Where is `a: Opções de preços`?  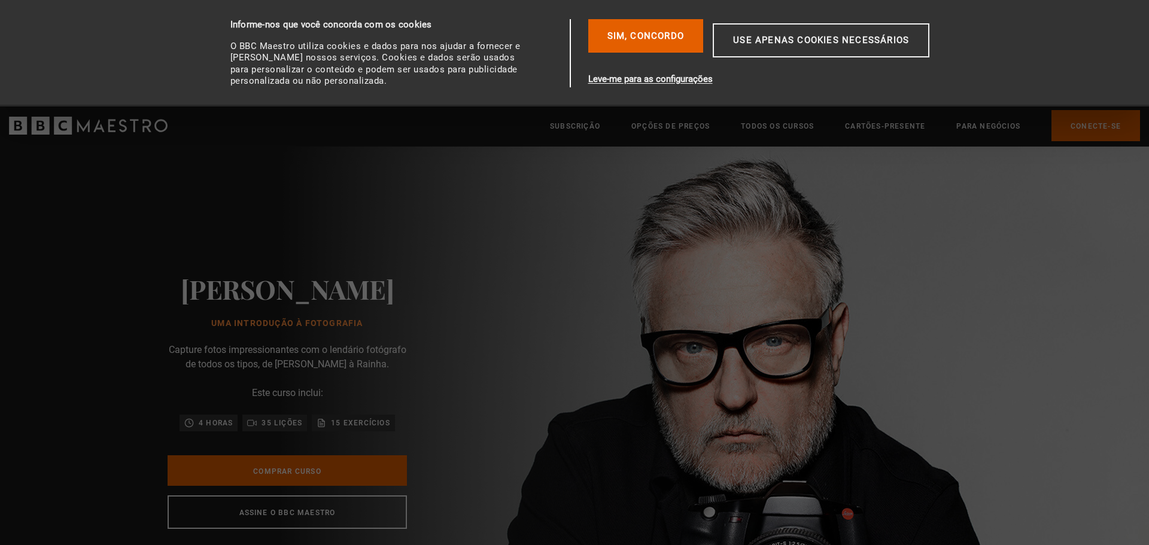 a: Opções de preços is located at coordinates (670, 126).